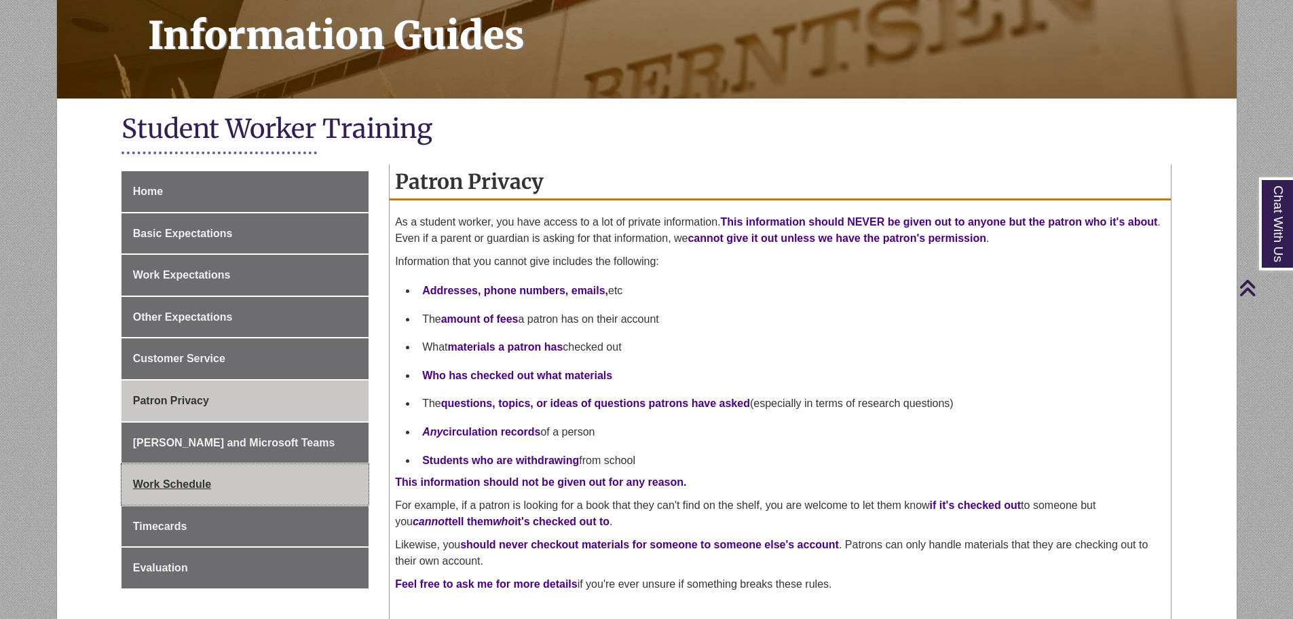  What do you see at coordinates (171, 400) in the screenshot?
I see `span: Patron Privacy` at bounding box center [171, 400].